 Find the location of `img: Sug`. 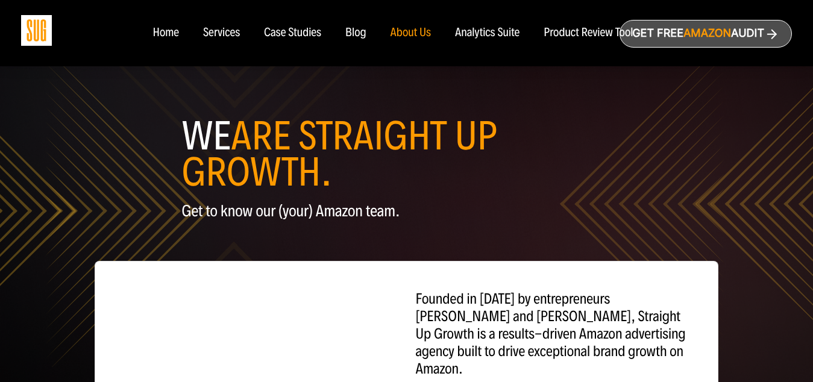

img: Sug is located at coordinates (36, 30).